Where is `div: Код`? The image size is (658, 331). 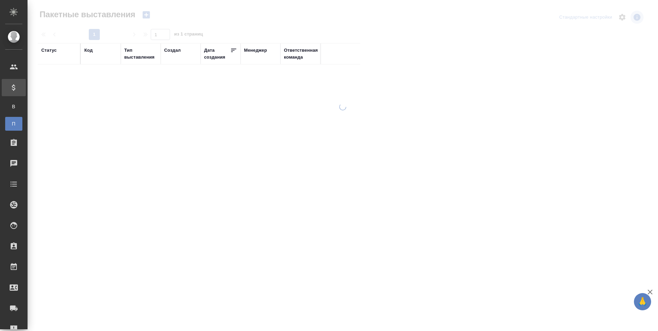
div: Код is located at coordinates (88, 50).